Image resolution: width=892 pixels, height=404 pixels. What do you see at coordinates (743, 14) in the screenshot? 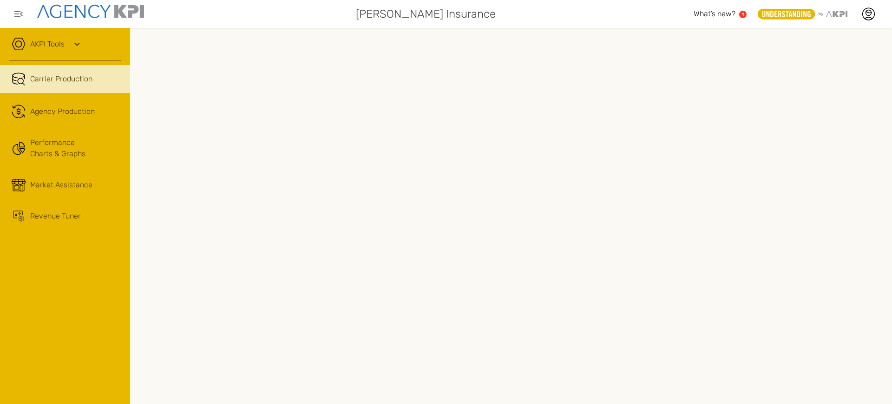
I see `a: 1` at bounding box center [743, 14].